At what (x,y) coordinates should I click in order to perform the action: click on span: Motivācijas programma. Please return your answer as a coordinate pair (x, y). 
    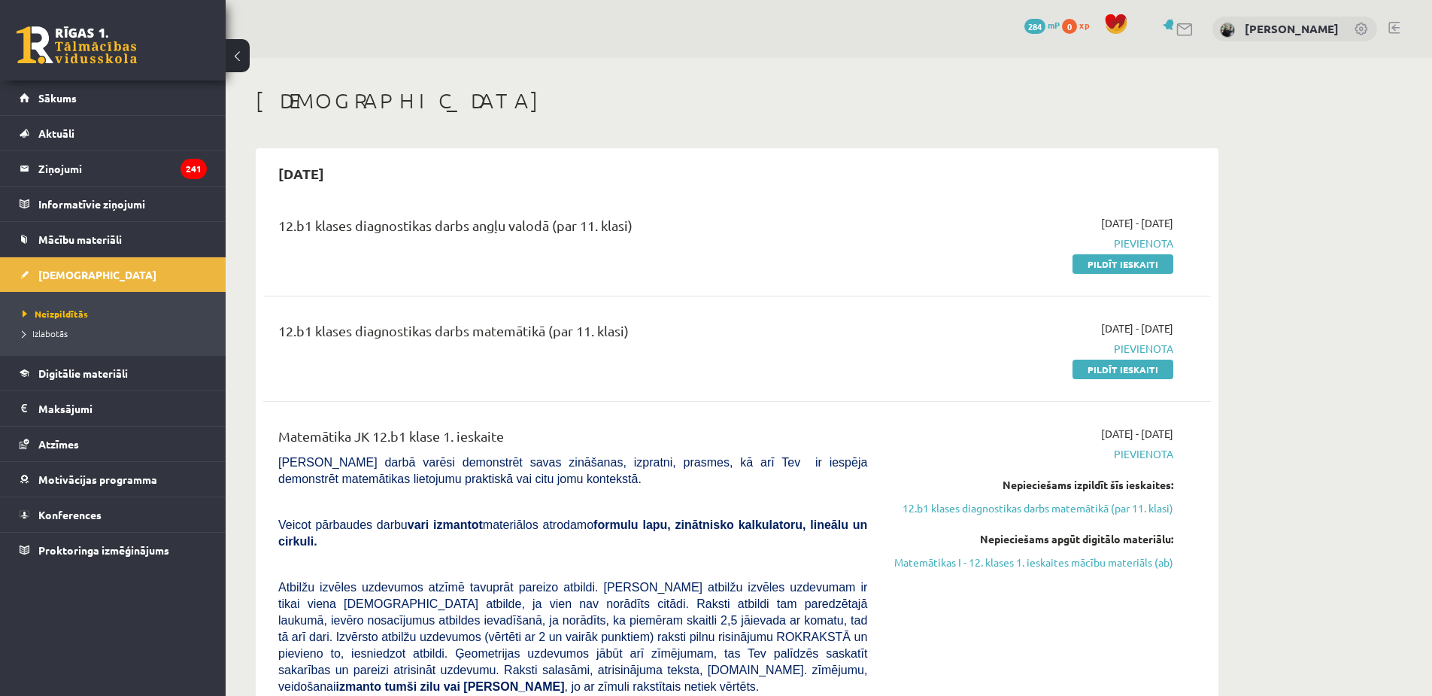
    Looking at the image, I should click on (98, 479).